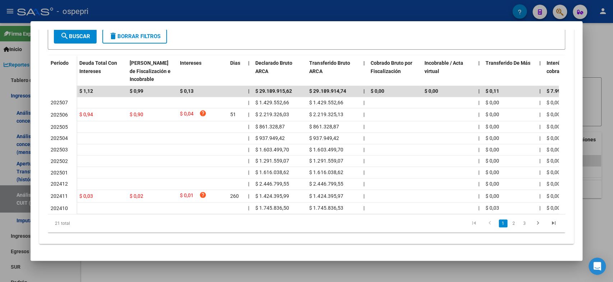 This screenshot has height=282, width=613. What do you see at coordinates (59, 184) in the screenshot?
I see `span: 202412` at bounding box center [59, 184].